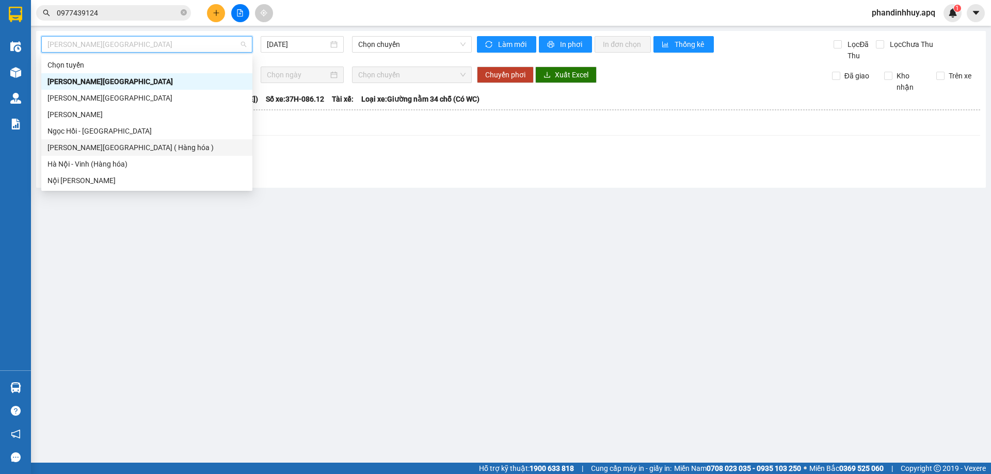  Describe the element at coordinates (297, 44) in the screenshot. I see `input: 12/08/2025` at that location.